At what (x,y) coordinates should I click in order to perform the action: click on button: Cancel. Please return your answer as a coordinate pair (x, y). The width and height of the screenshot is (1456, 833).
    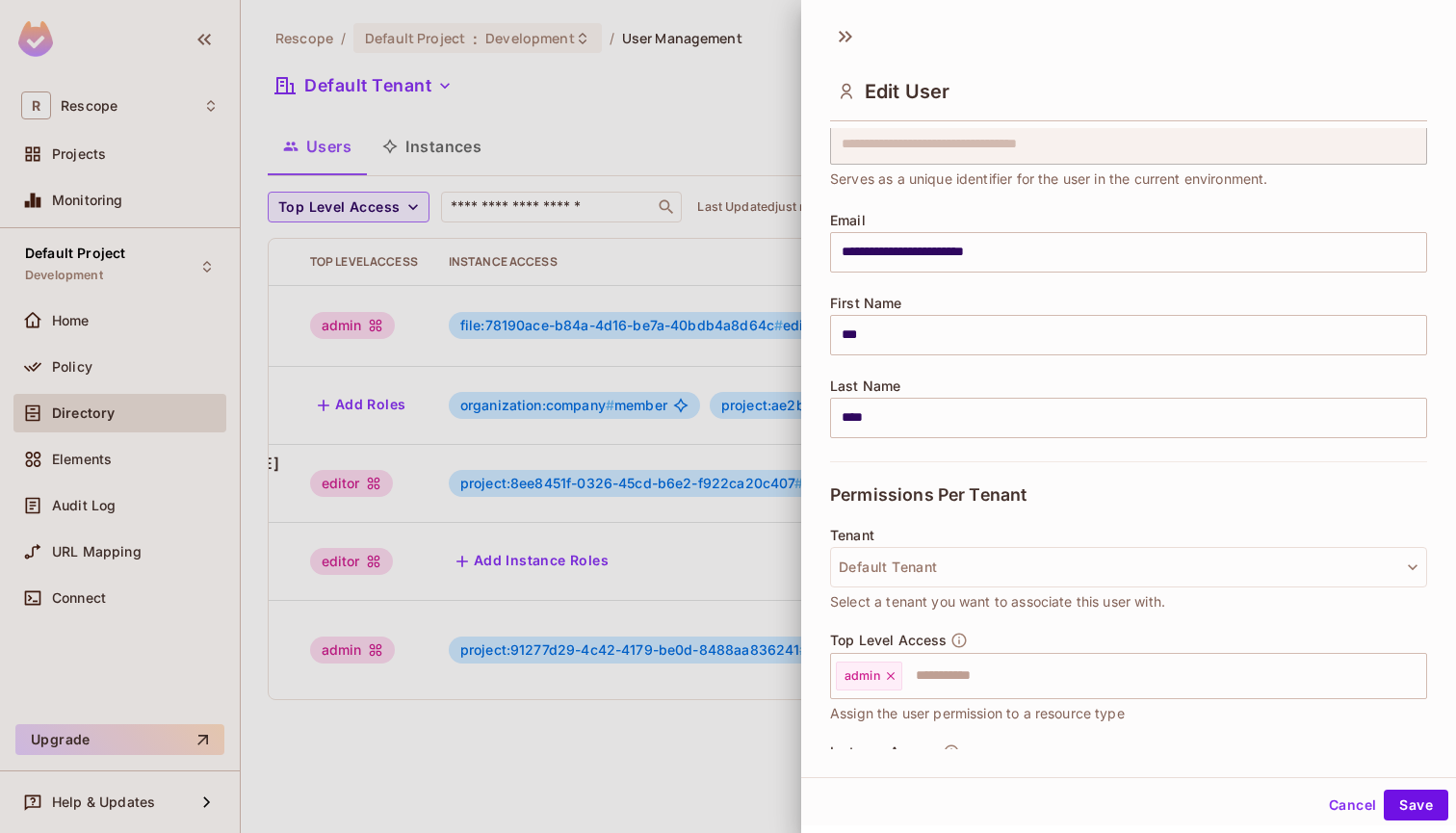
    Looking at the image, I should click on (1352, 805).